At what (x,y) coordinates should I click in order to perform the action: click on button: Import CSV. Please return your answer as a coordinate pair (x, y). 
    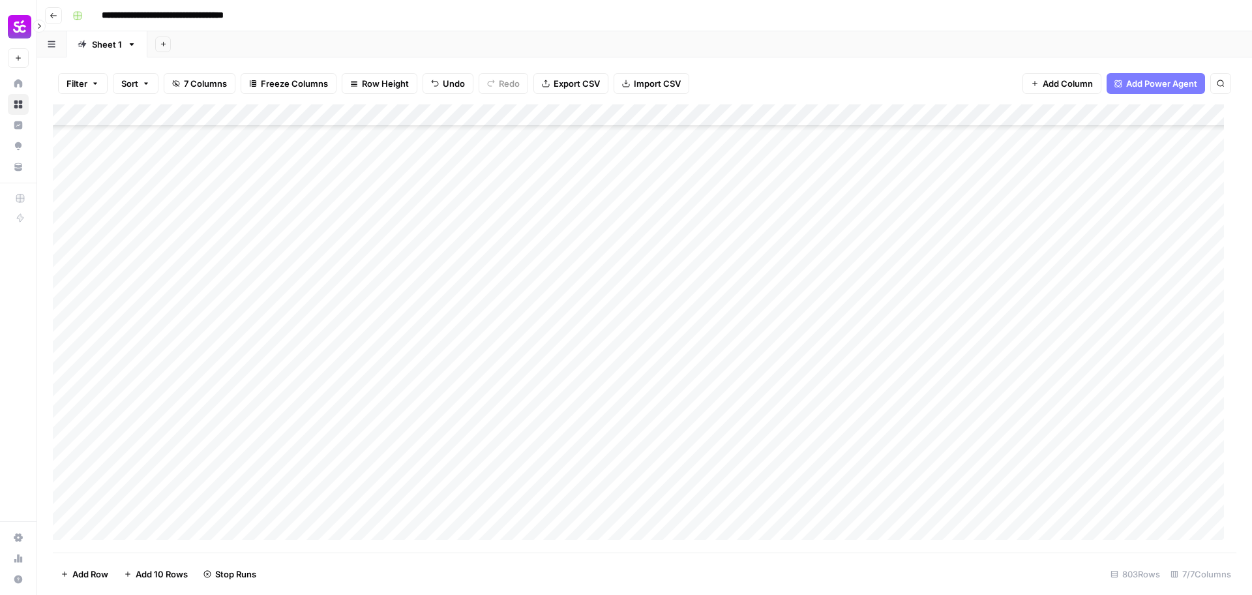
    Looking at the image, I should click on (651, 83).